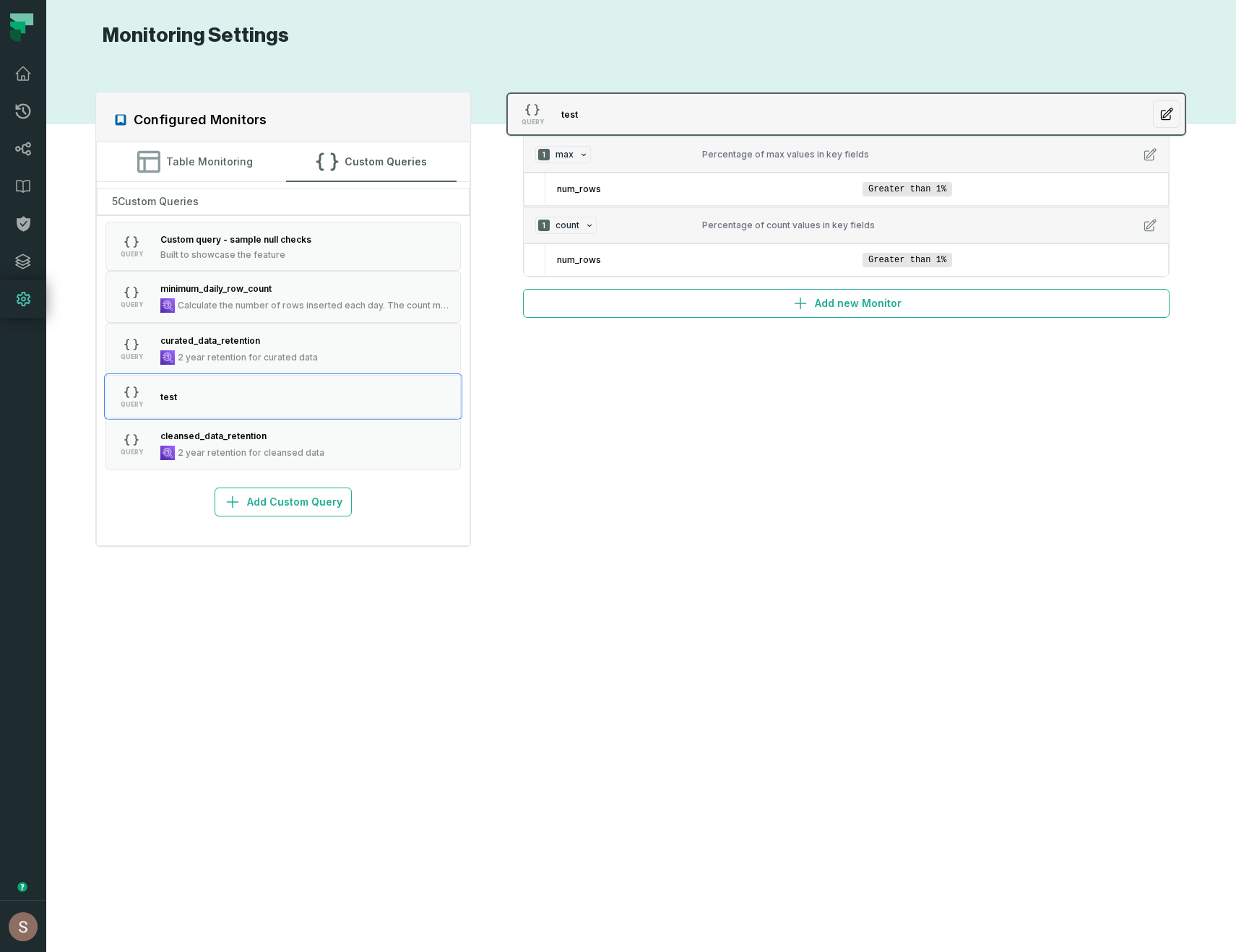 The width and height of the screenshot is (1236, 952). What do you see at coordinates (24, 926) in the screenshot?
I see `img: avatar of Shay Gafniel` at bounding box center [24, 926].